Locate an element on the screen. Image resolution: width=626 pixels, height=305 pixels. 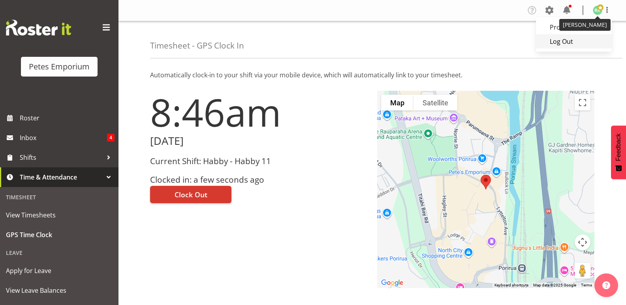
button: Feedback - Show survey is located at coordinates (619, 152).